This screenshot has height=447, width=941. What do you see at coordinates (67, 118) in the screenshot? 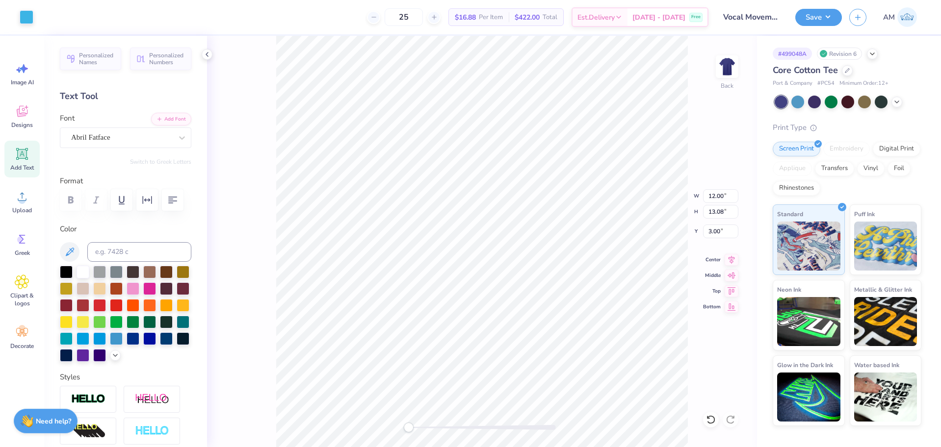
I see `label: Font` at bounding box center [67, 118].